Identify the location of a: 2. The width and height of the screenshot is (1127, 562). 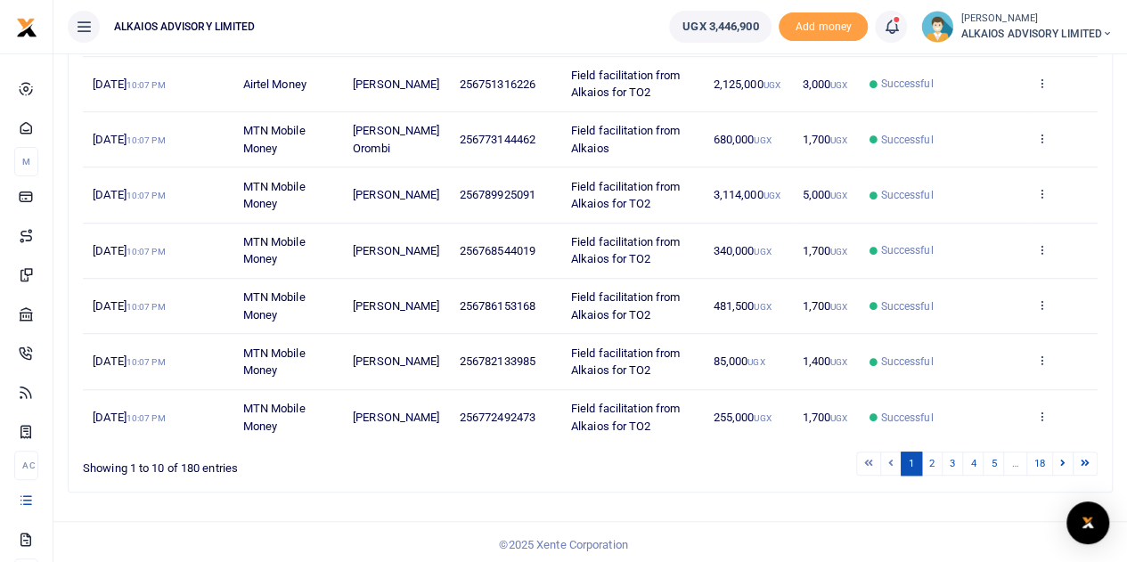
(932, 463).